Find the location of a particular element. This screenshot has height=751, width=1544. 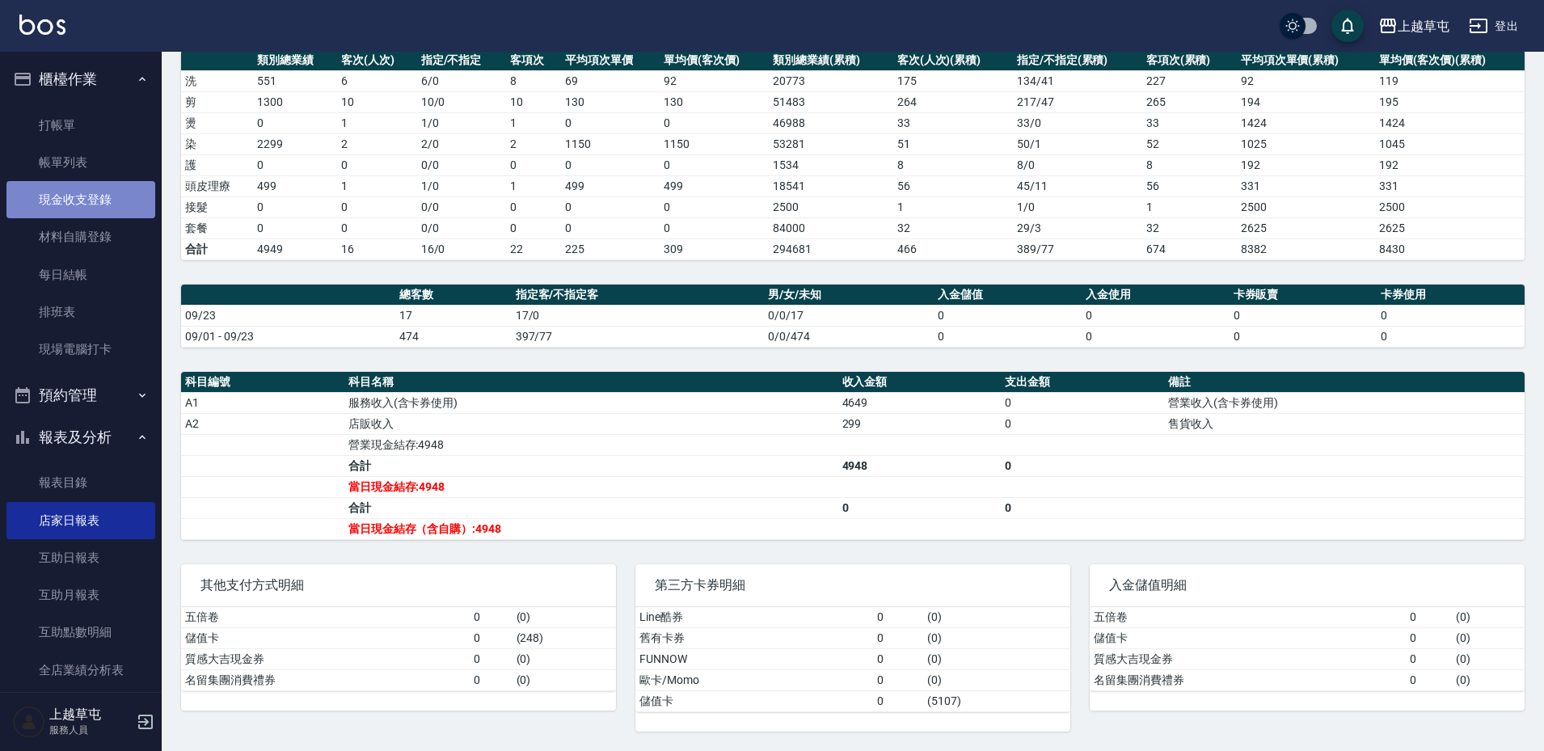

td: 營業收入(含卡券使用) is located at coordinates (1345, 403).